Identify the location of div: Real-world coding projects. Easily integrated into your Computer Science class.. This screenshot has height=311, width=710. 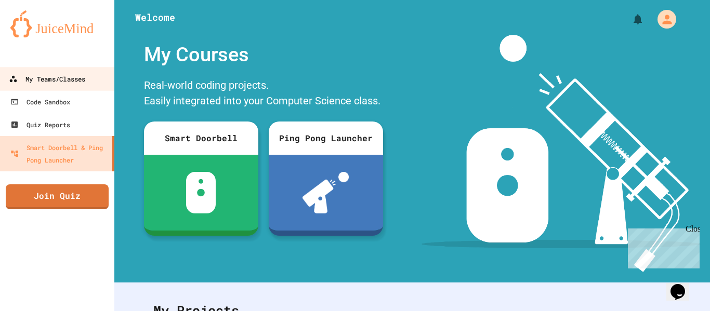
(264, 94).